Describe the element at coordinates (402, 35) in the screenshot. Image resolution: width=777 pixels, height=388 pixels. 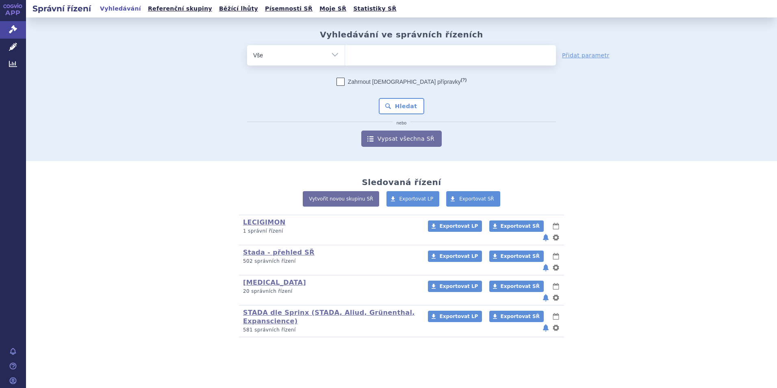
I see `h2: Vyhledávání ve správních řízeních` at that location.